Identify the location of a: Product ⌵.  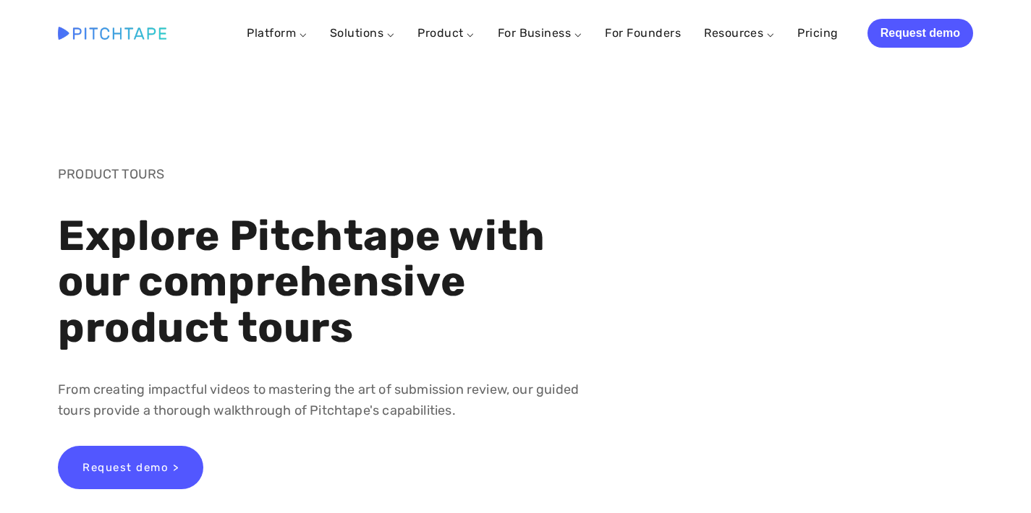
(446, 33).